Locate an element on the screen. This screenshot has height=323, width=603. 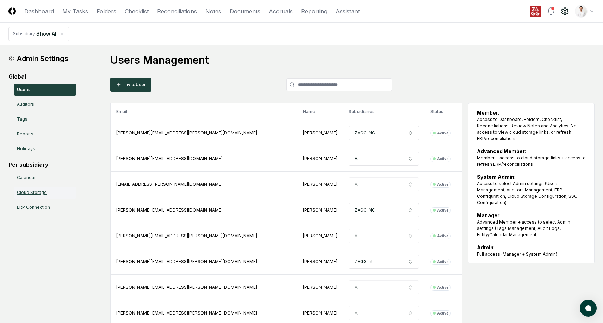
a: My Tasks is located at coordinates (75, 11).